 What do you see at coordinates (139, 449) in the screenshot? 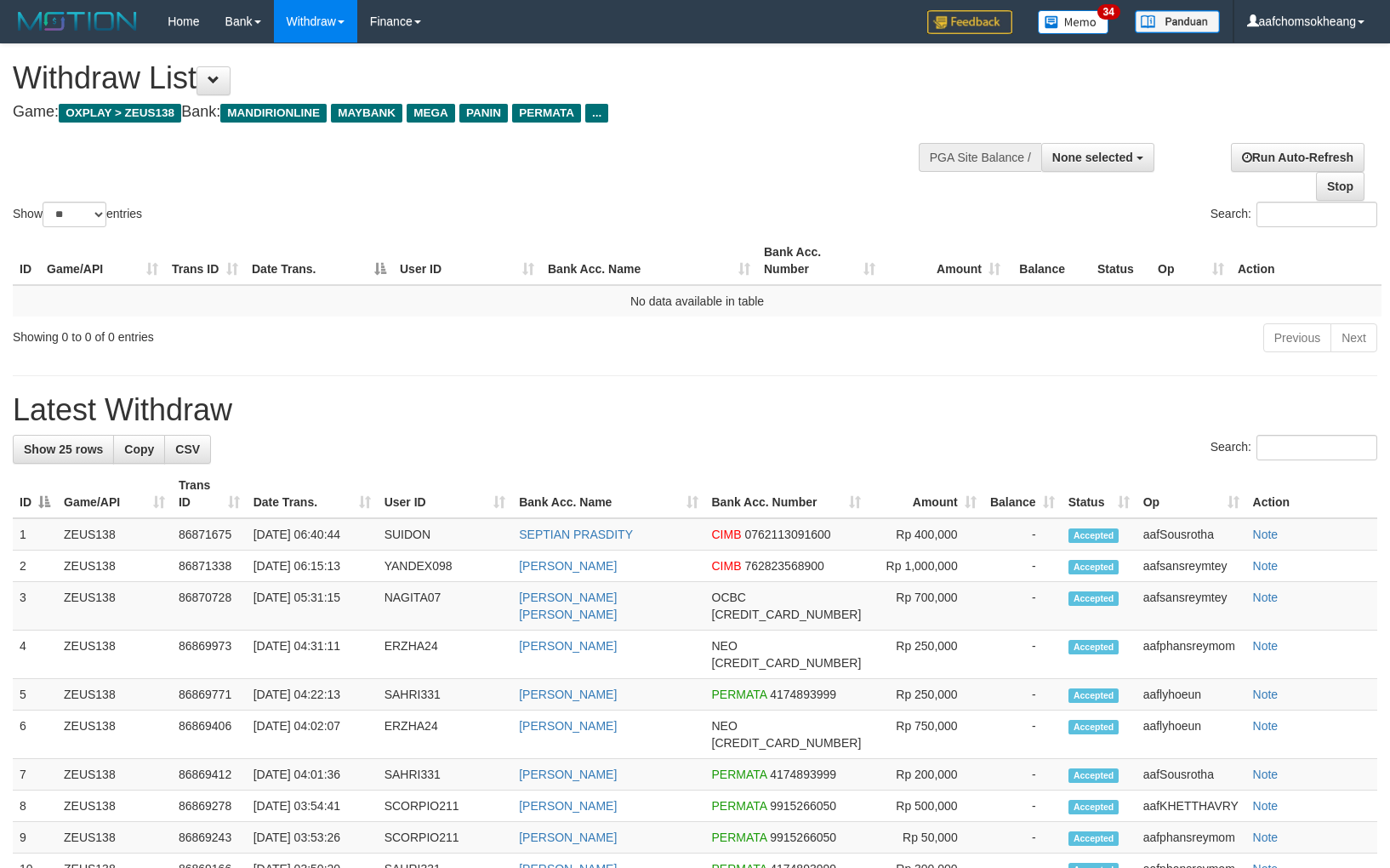
I see `a: Copy` at bounding box center [139, 449].